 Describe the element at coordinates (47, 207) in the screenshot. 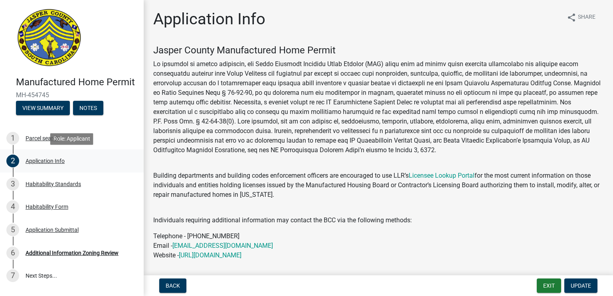

I see `div: Habitability Form` at that location.